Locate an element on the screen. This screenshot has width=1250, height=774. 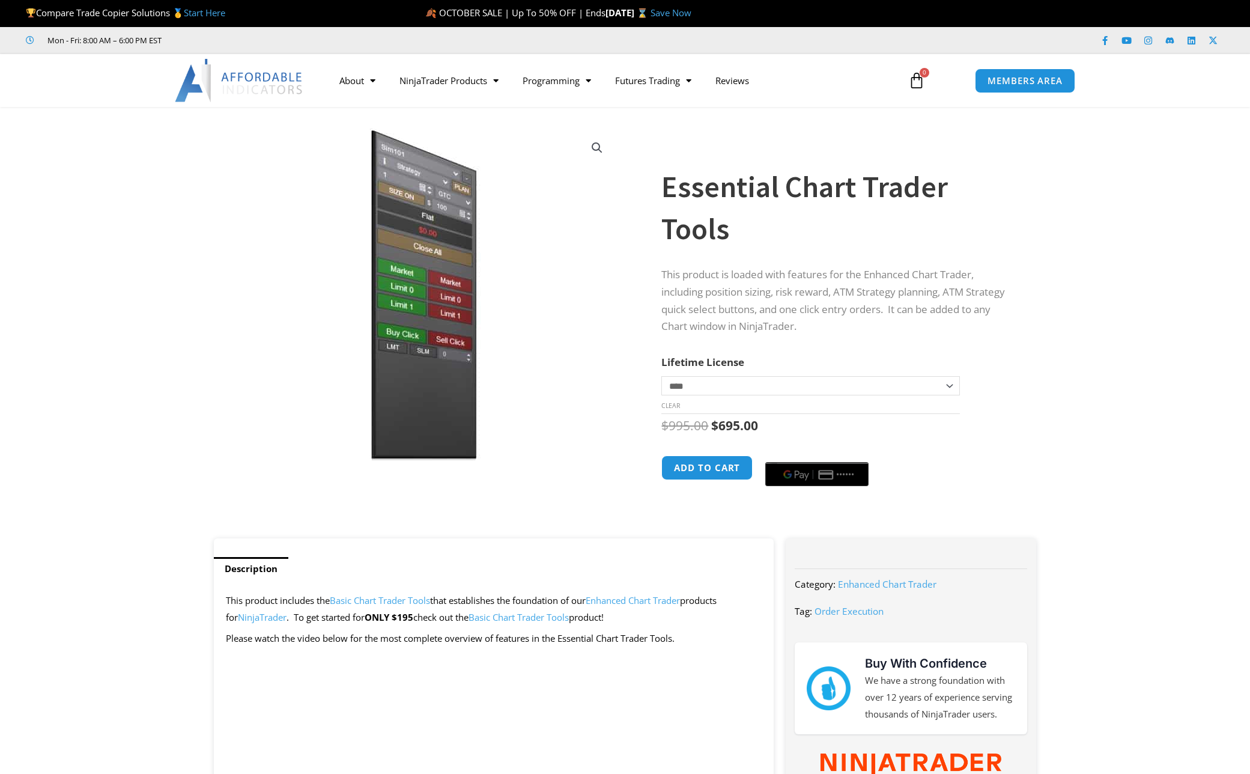
a: Order Execution is located at coordinates (849, 611).